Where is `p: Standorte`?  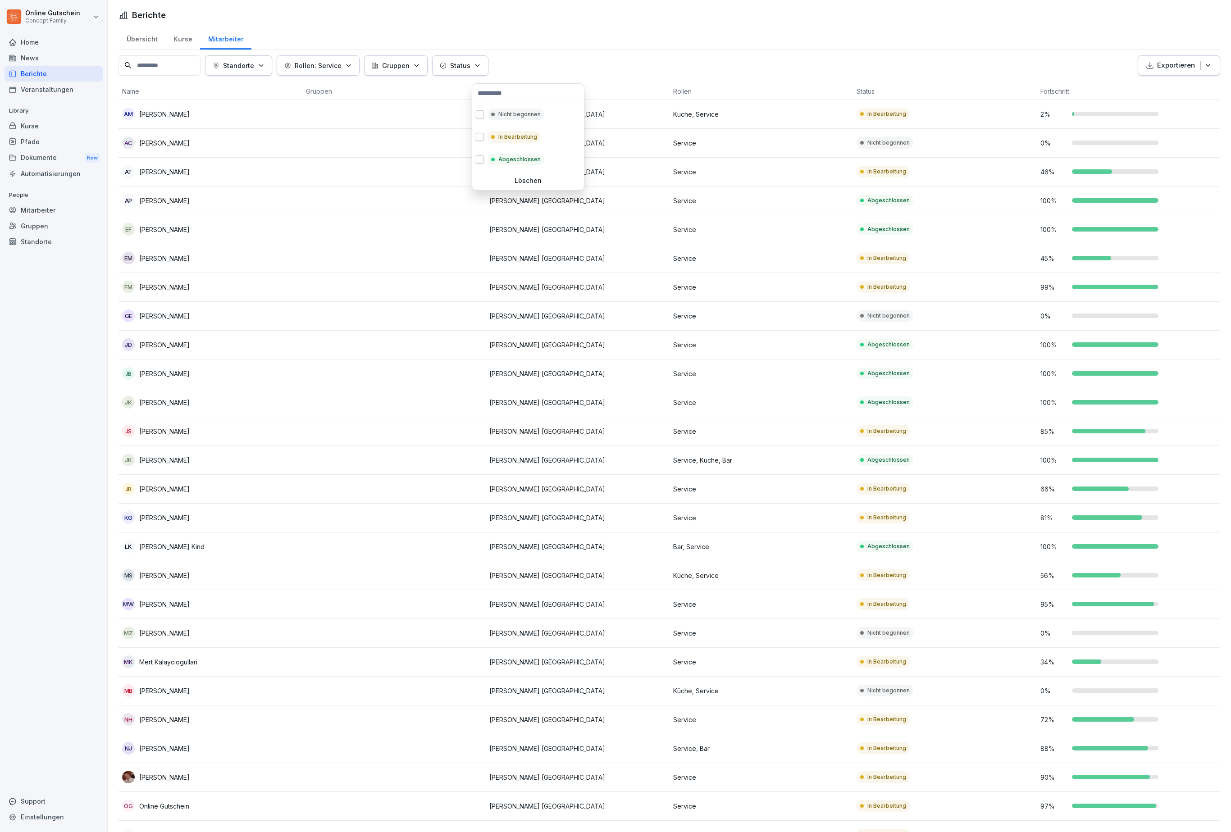 p: Standorte is located at coordinates (238, 65).